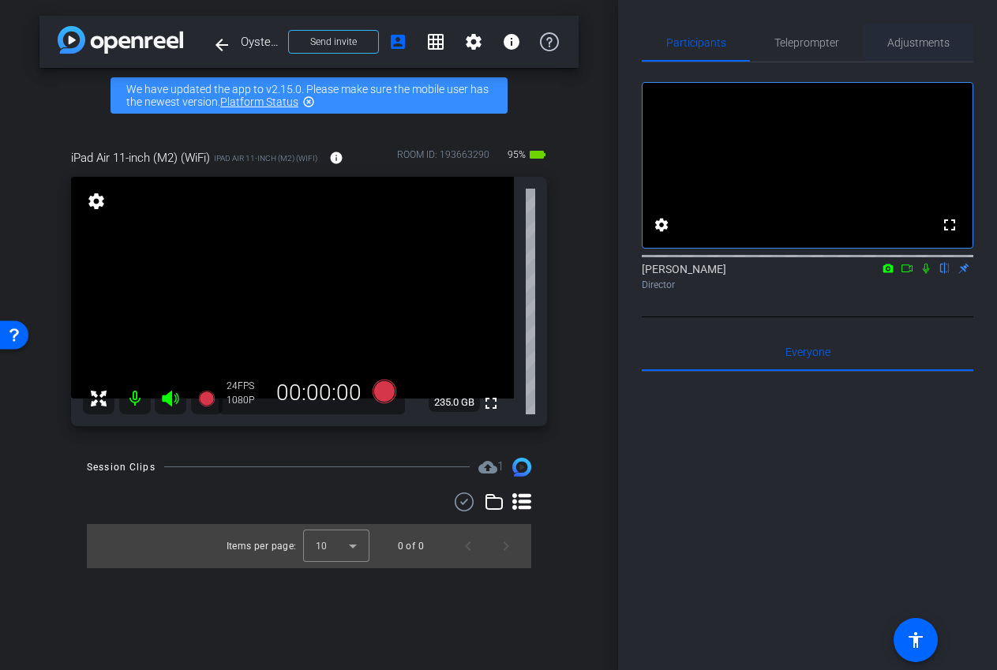 The height and width of the screenshot is (670, 997). Describe the element at coordinates (410, 546) in the screenshot. I see `div: 0 of 0` at that location.